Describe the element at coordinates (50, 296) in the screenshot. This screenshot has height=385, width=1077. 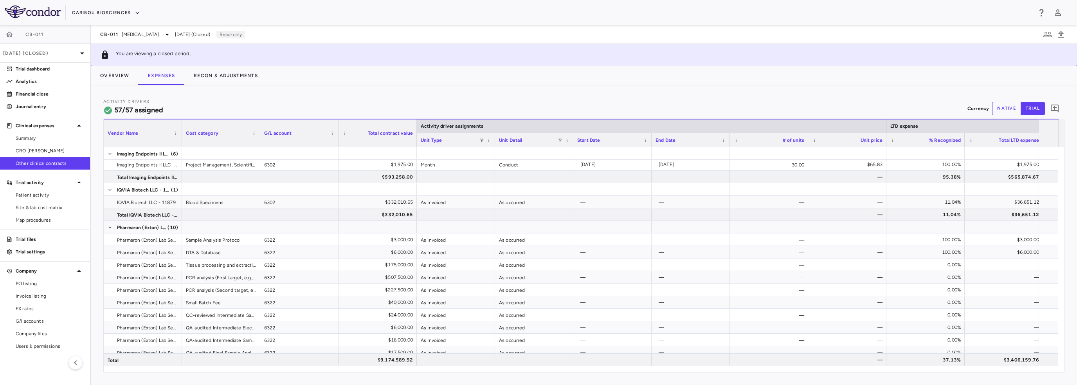
I see `span: Invoice listing` at that location.